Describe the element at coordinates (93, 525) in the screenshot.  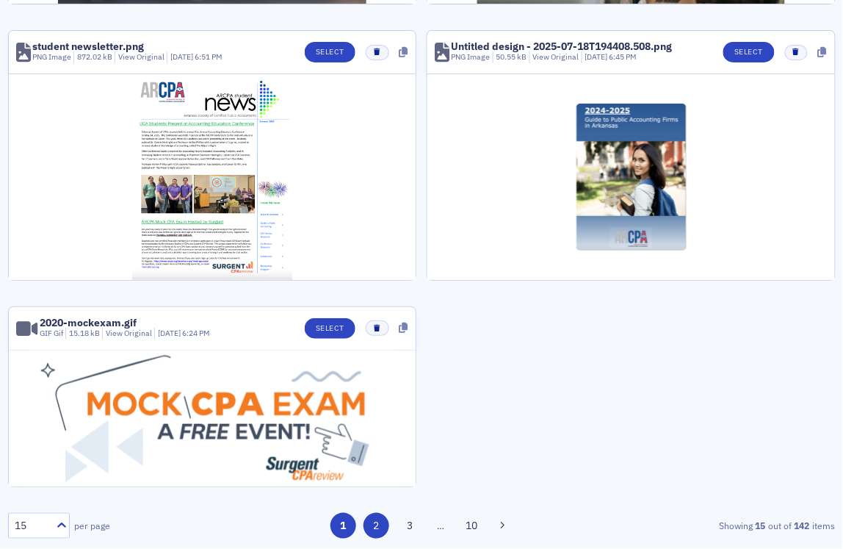
I see `label: per page` at that location.